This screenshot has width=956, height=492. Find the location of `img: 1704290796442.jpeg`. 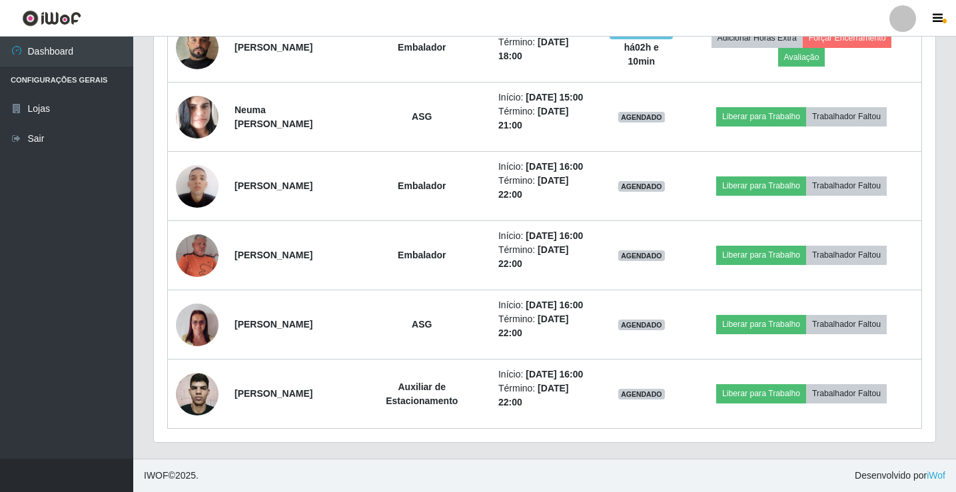

img: 1704290796442.jpeg is located at coordinates (197, 324).